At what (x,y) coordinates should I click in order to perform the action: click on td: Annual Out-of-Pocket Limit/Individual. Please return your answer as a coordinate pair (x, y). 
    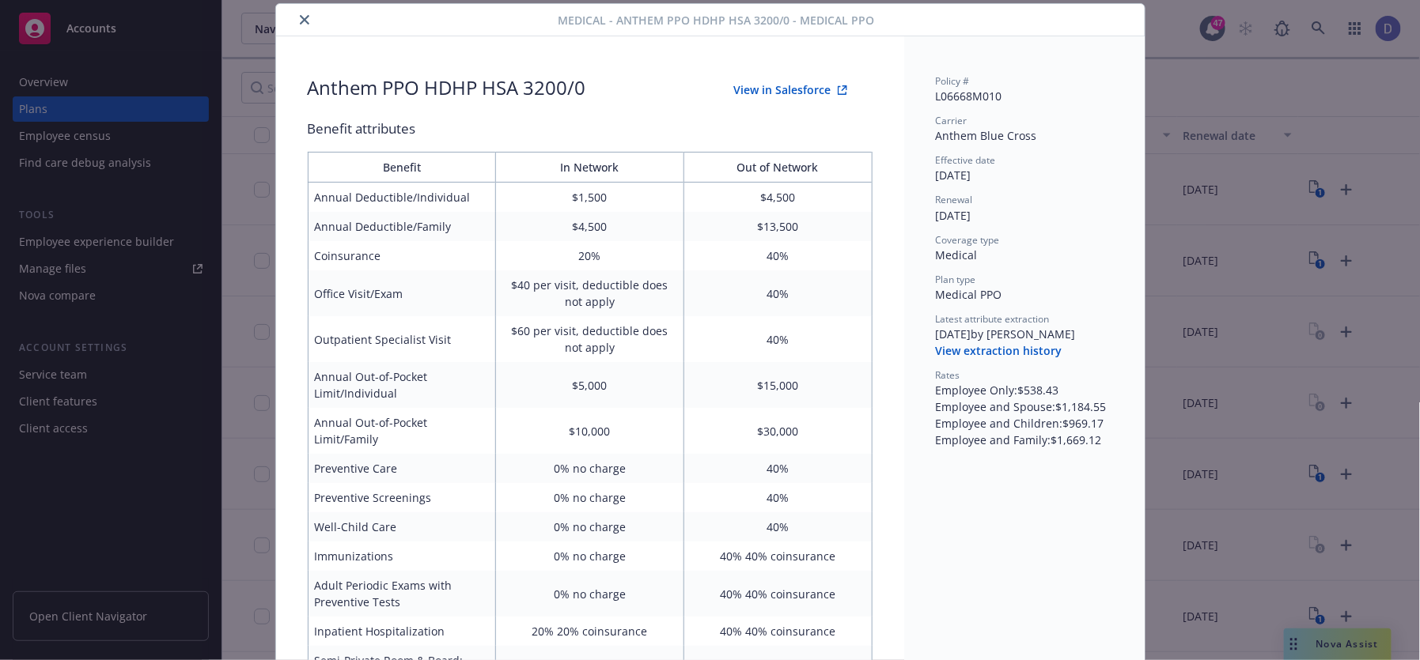
    Looking at the image, I should click on (402, 385).